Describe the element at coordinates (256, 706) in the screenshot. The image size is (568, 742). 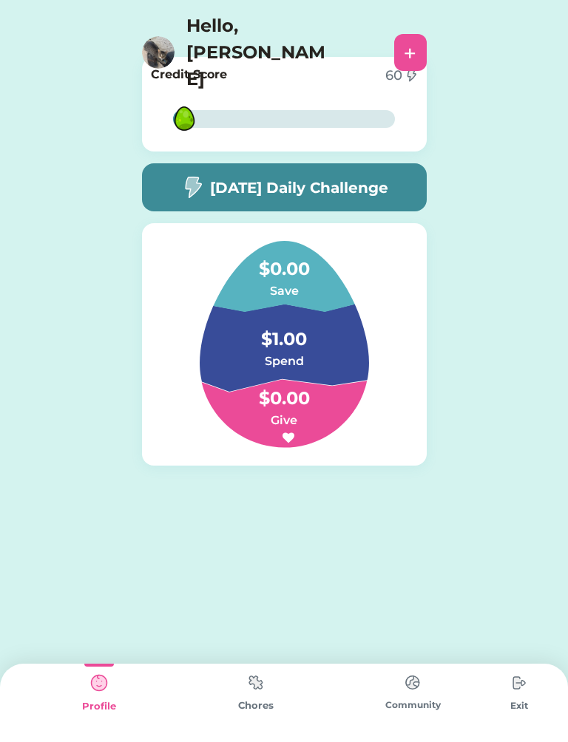
I see `div: Chores` at that location.